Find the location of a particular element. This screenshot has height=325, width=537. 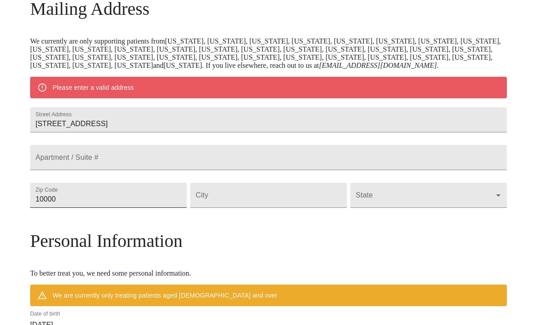

p: To better treat you, we need some personal information. is located at coordinates (268, 274).